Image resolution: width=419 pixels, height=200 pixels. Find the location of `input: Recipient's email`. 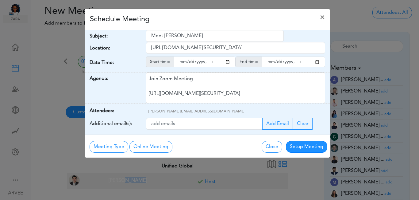

input: Recipient's email is located at coordinates (204, 124).